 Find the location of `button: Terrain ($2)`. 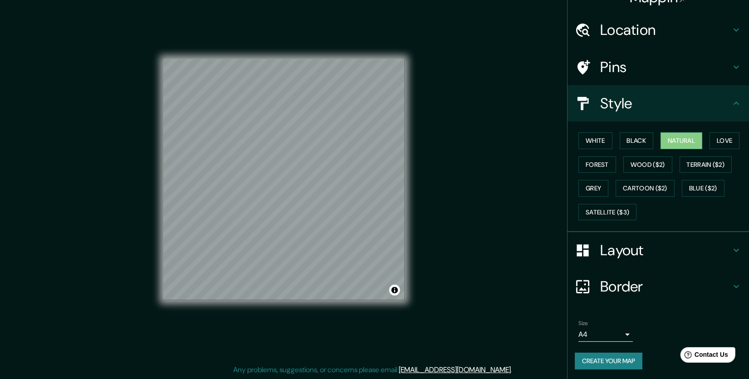

button: Terrain ($2) is located at coordinates (706, 165).